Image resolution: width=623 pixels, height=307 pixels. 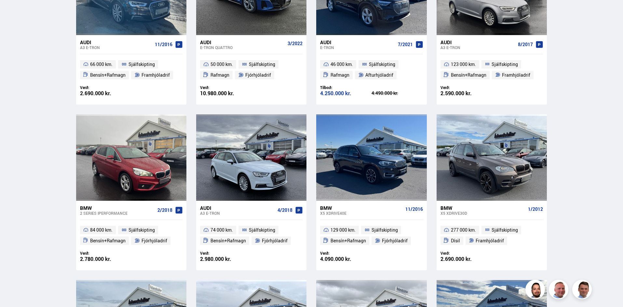 I want to click on img: FbJEzSuNWCJXmdc-.webp, so click(x=583, y=291).